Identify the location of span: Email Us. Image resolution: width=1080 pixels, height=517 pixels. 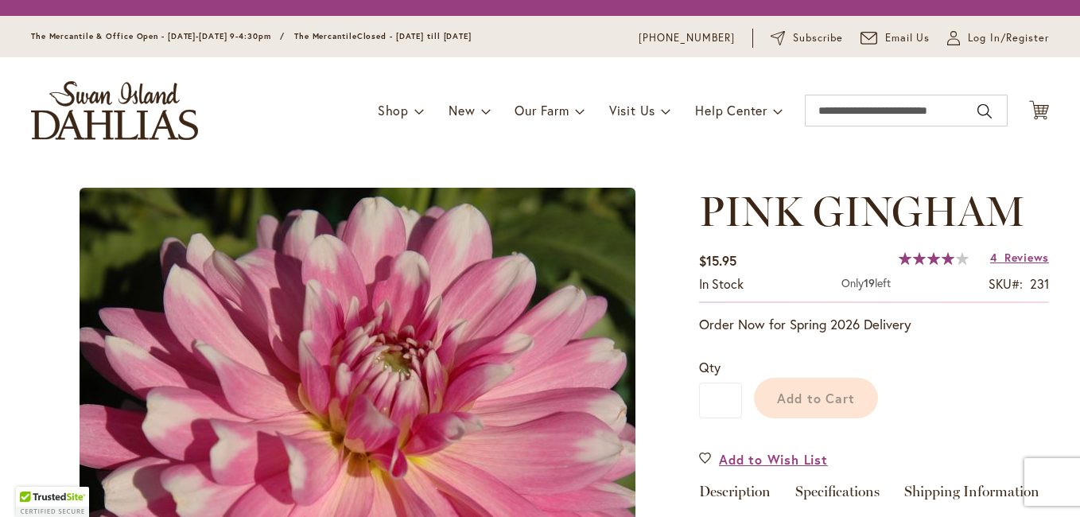
(907, 38).